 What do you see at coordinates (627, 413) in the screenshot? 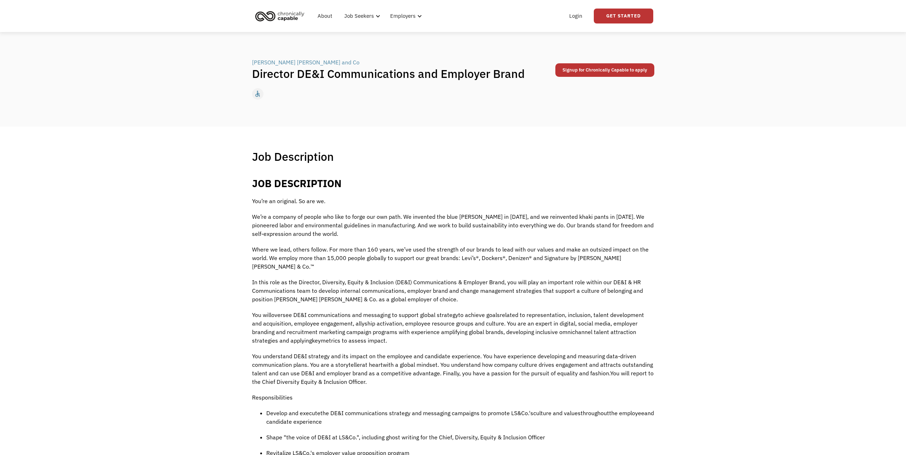
I see `span: the employee` at bounding box center [627, 413].